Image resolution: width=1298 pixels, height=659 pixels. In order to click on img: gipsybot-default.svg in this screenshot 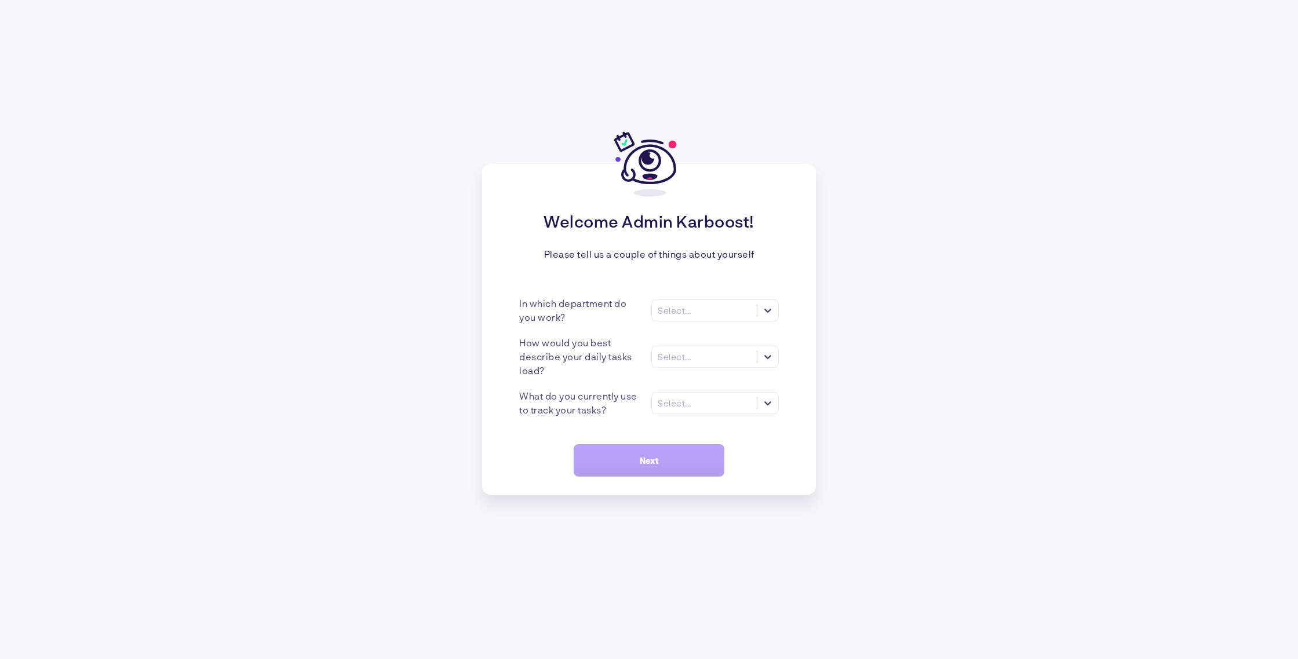, I will do `click(649, 164)`.